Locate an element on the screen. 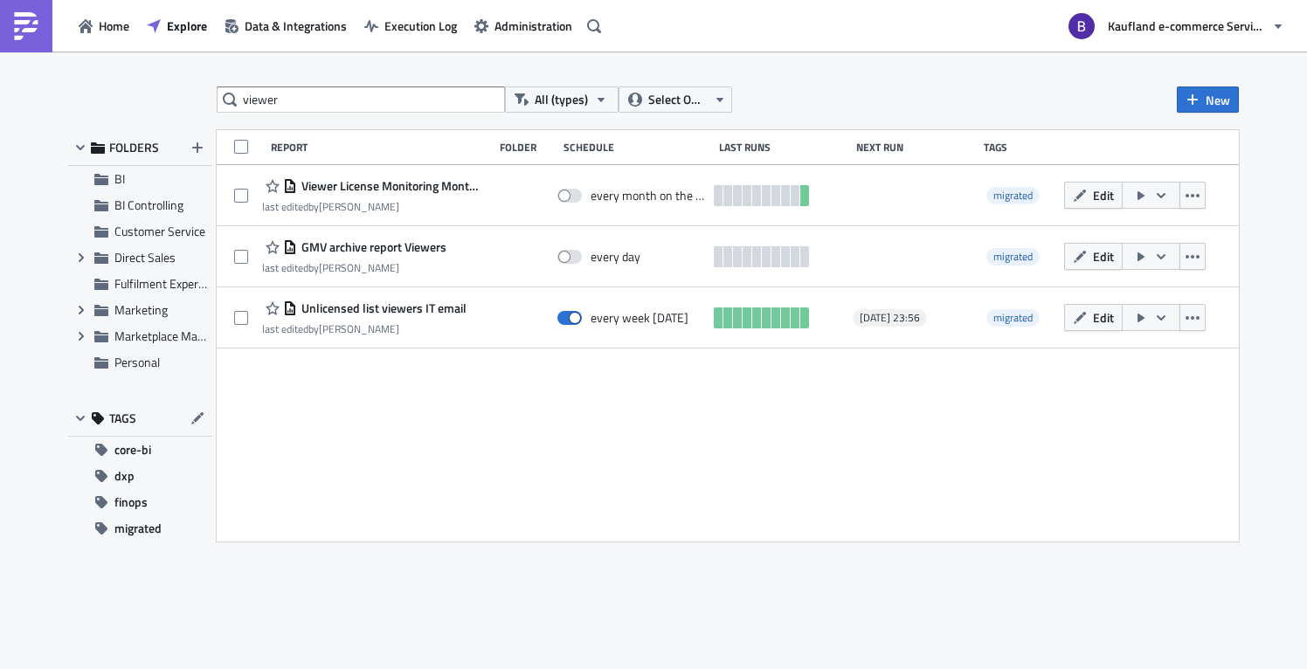 This screenshot has width=1307, height=669. span: finops is located at coordinates (131, 502).